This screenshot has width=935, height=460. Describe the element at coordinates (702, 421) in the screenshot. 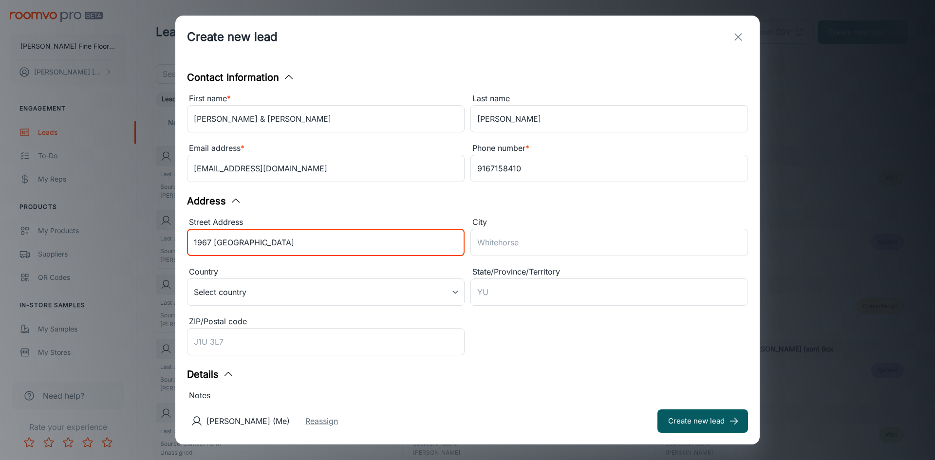

I see `button: Create new lead` at that location.